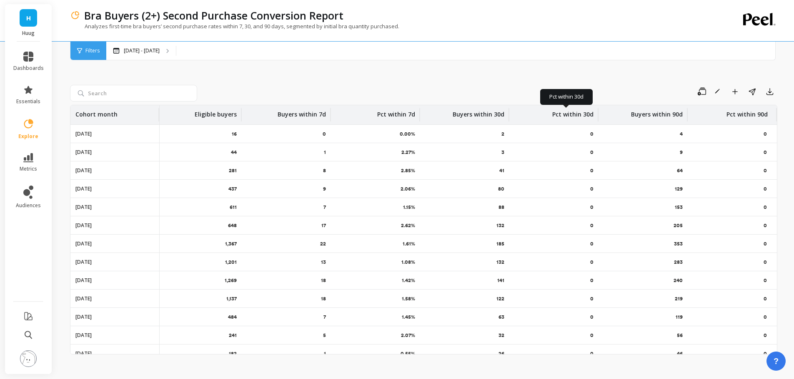 The height and width of the screenshot is (379, 794). What do you see at coordinates (409, 244) in the screenshot?
I see `p: 1.61%` at bounding box center [409, 244].